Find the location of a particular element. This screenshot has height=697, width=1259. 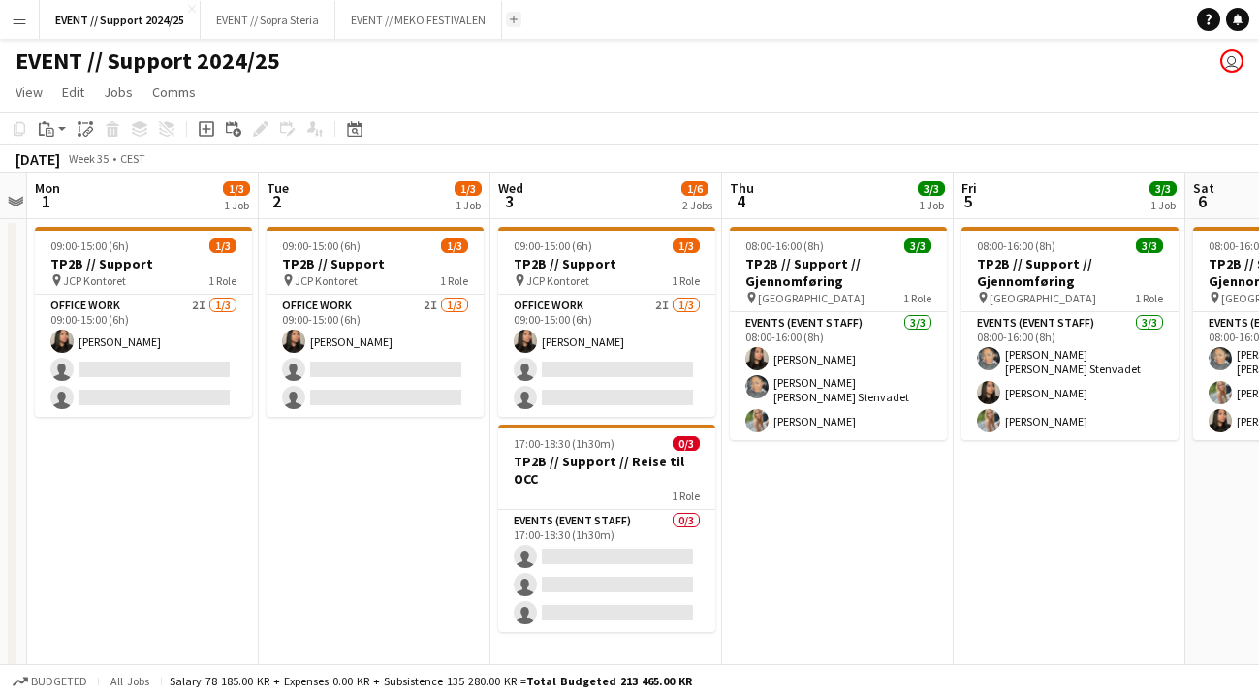

app-card-role: Events (Event Staff)0/317:00-18:30 (1h30m) is located at coordinates (607, 571).